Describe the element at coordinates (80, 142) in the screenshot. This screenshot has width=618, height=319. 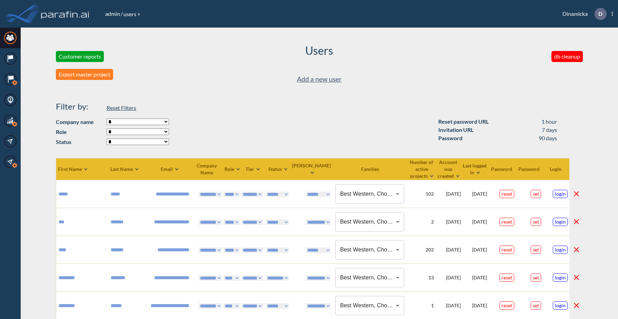
I see `strong: Status` at that location.